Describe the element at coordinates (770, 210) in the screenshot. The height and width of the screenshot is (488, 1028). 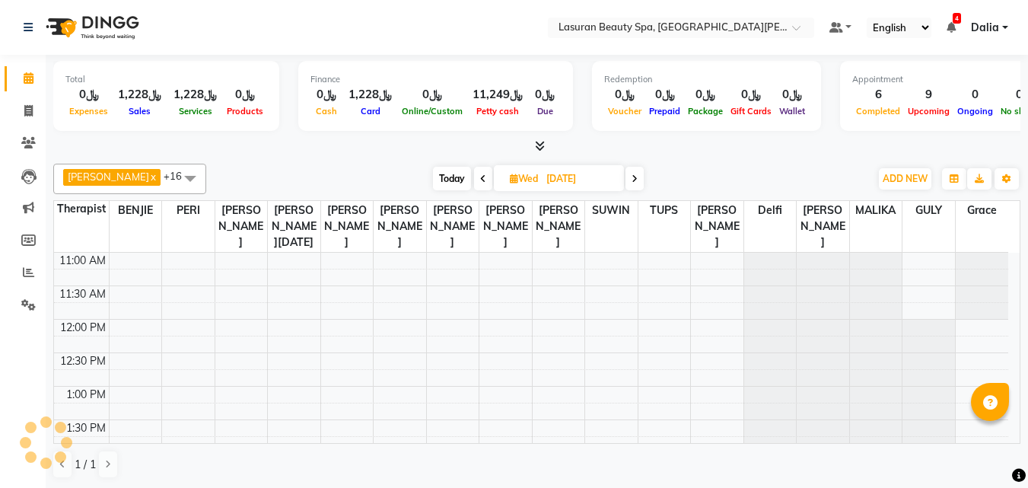
I see `span: Delfi` at that location.